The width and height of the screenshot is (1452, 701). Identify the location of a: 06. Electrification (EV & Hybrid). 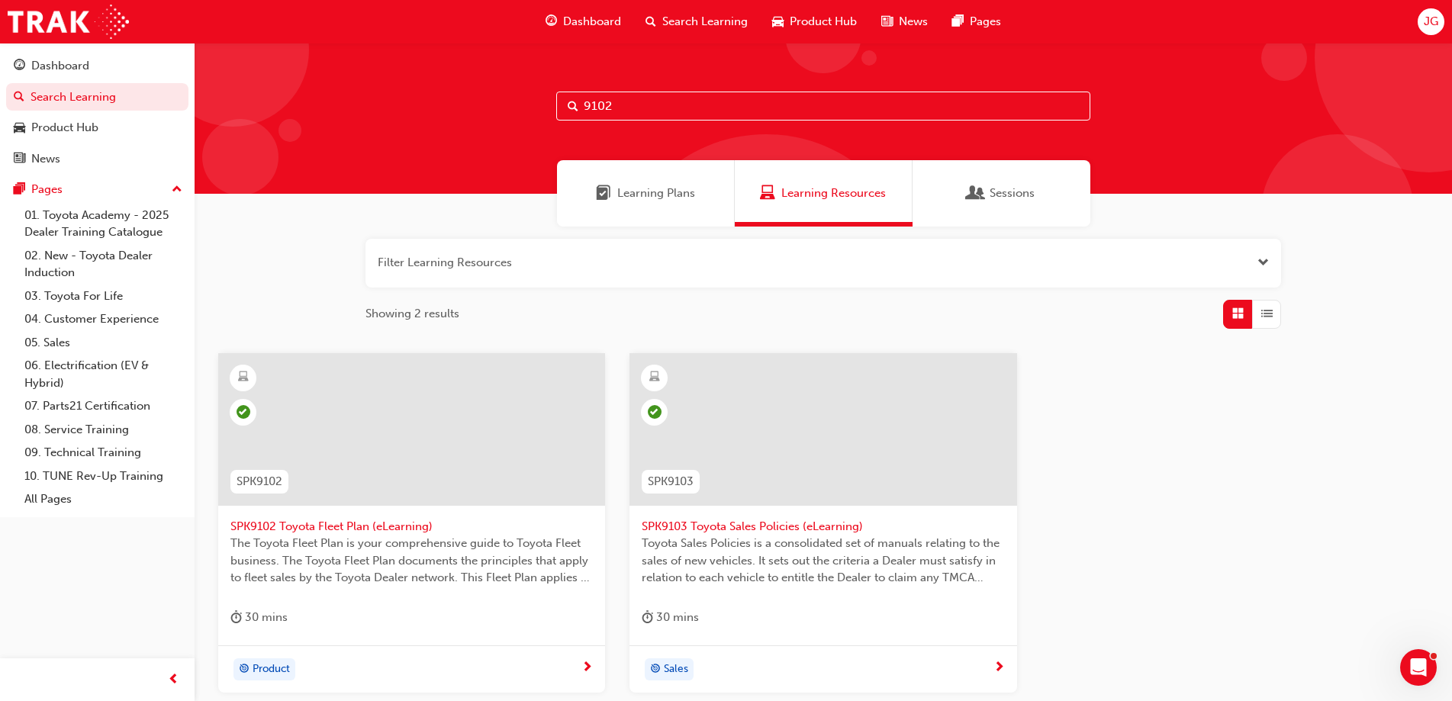
(103, 374).